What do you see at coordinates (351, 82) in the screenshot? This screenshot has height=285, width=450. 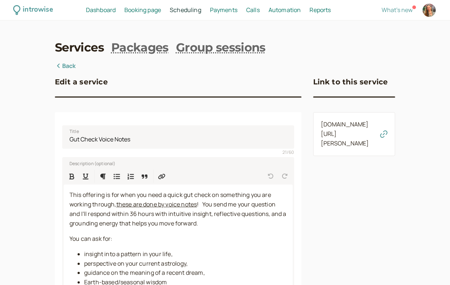 I see `h3: Link to this service` at bounding box center [351, 82].